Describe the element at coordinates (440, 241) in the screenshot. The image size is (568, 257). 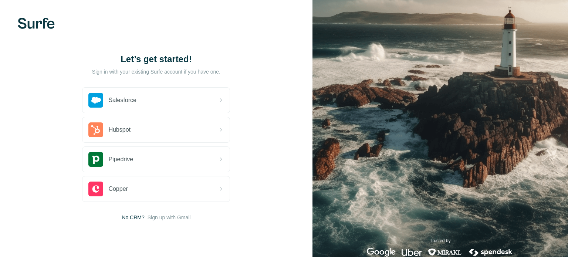
I see `p: Trusted by` at that location.